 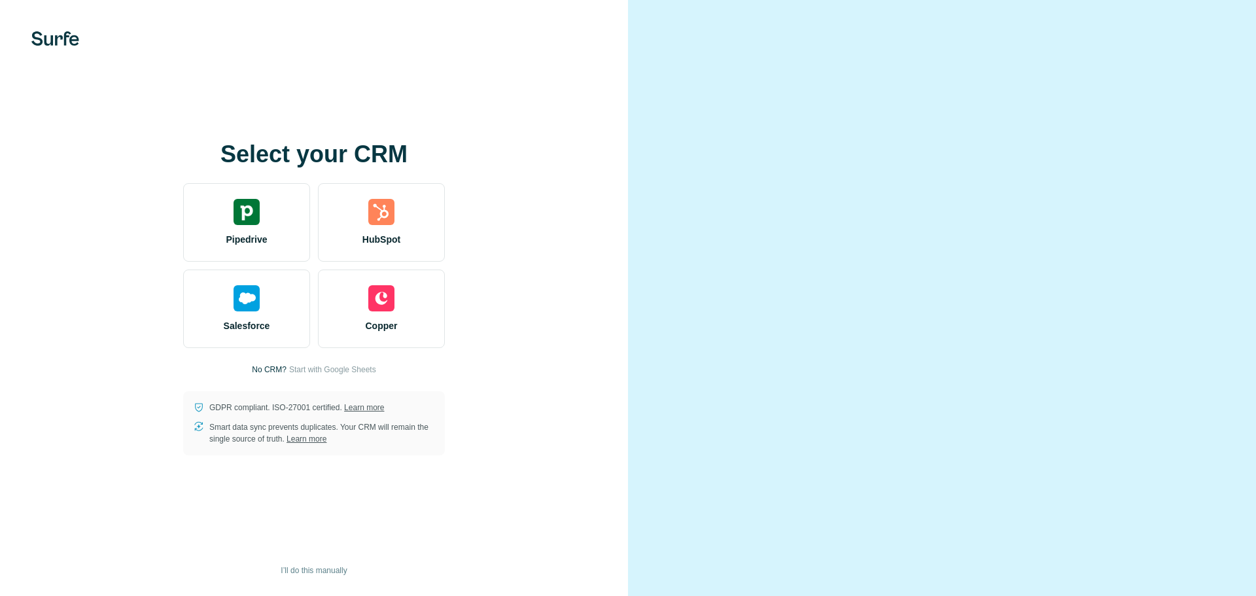 I want to click on img: Surfe's logo, so click(x=55, y=39).